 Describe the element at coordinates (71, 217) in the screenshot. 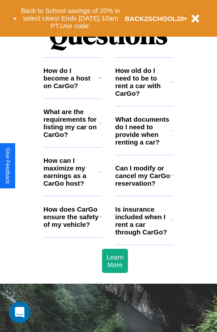

I see `h3: How does CarGo ensure the safety of my vehicle?` at that location.